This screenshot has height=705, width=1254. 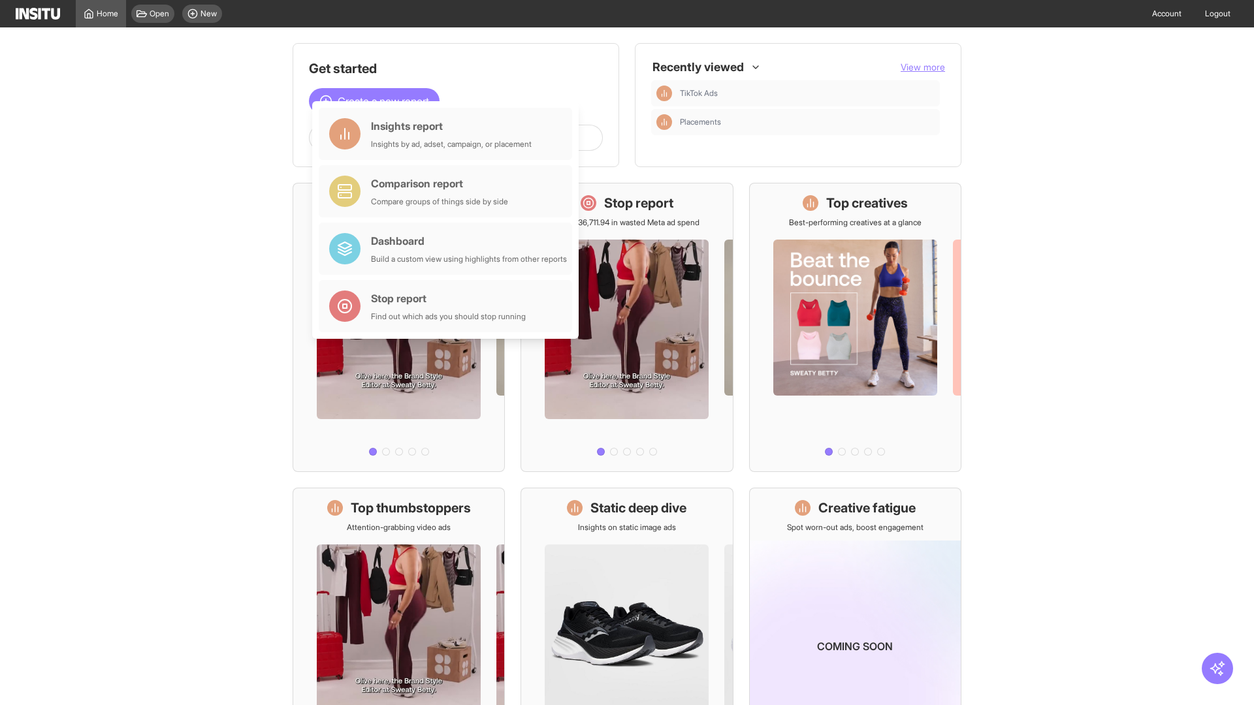 What do you see at coordinates (469, 241) in the screenshot?
I see `div: Dashboard` at bounding box center [469, 241].